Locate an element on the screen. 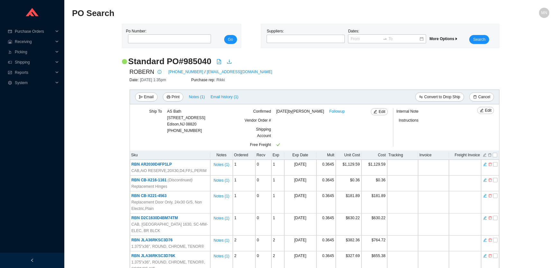 The height and width of the screenshot is (268, 557). button: deleteCancel is located at coordinates (481, 97).